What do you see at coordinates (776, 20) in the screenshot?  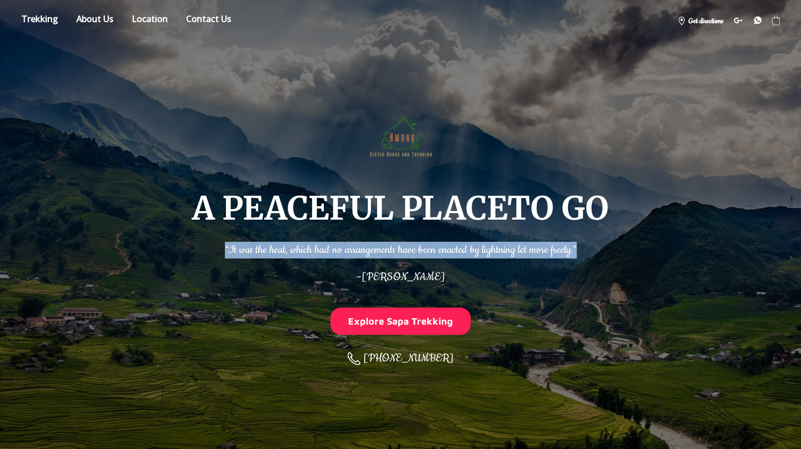 I see `div: Shopping cart` at bounding box center [776, 20].